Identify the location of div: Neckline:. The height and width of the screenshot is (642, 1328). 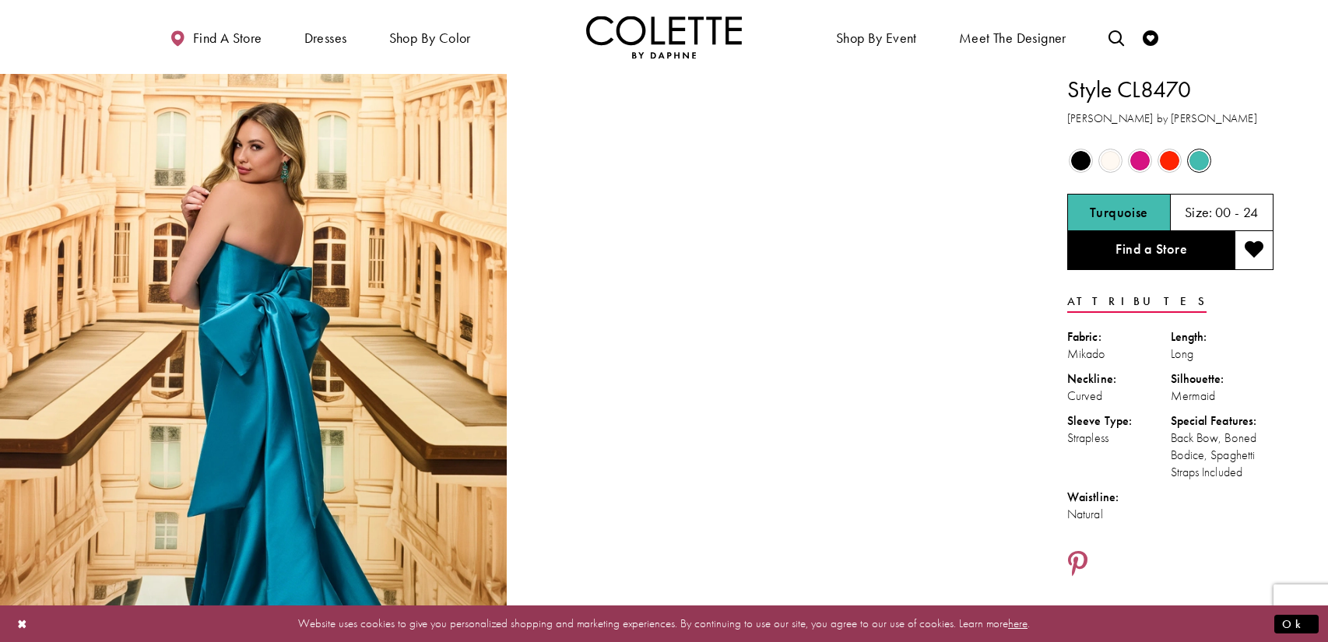
(1119, 379).